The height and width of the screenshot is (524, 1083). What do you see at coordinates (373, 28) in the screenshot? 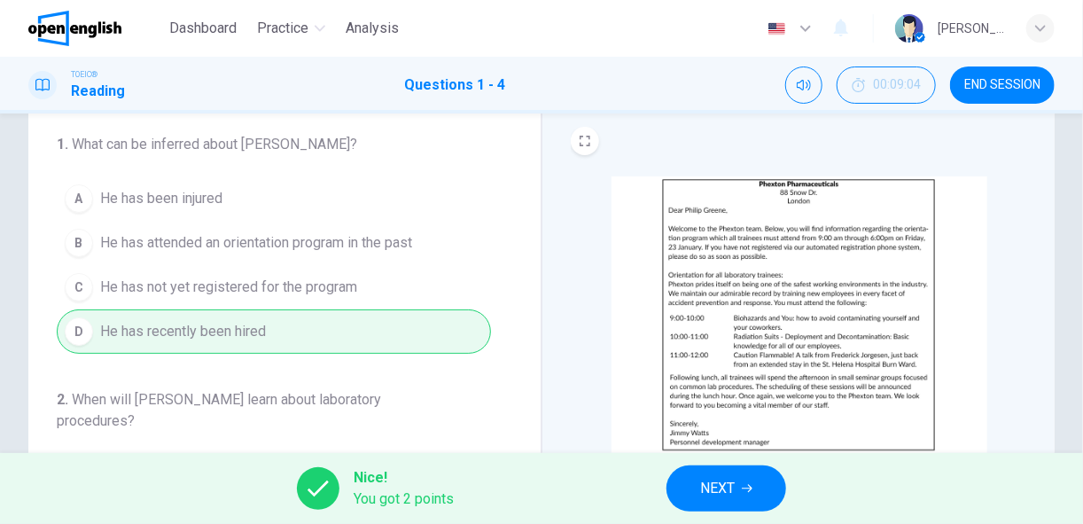
I see `button: Analysis` at bounding box center [373, 28].